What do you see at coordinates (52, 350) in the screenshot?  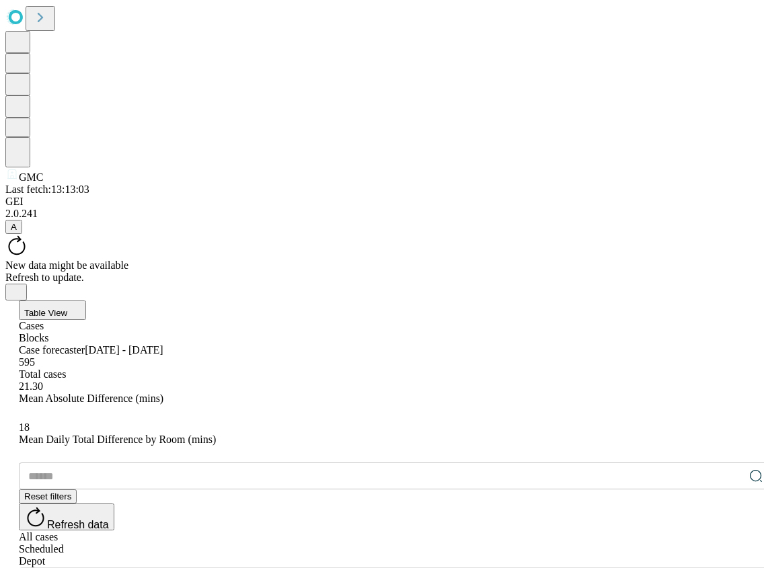 I see `span: Case forecaster` at bounding box center [52, 350].